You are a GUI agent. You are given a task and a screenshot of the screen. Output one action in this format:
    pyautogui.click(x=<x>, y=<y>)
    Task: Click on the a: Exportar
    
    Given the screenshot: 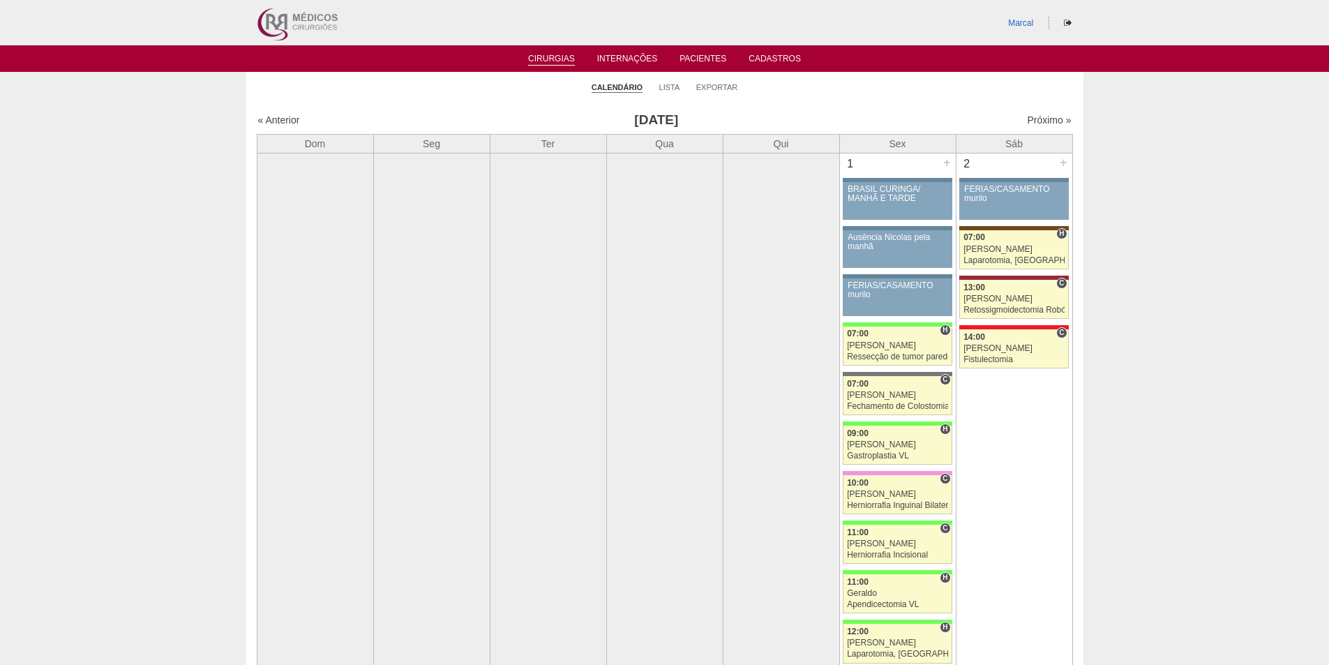 What is the action you would take?
    pyautogui.click(x=717, y=87)
    